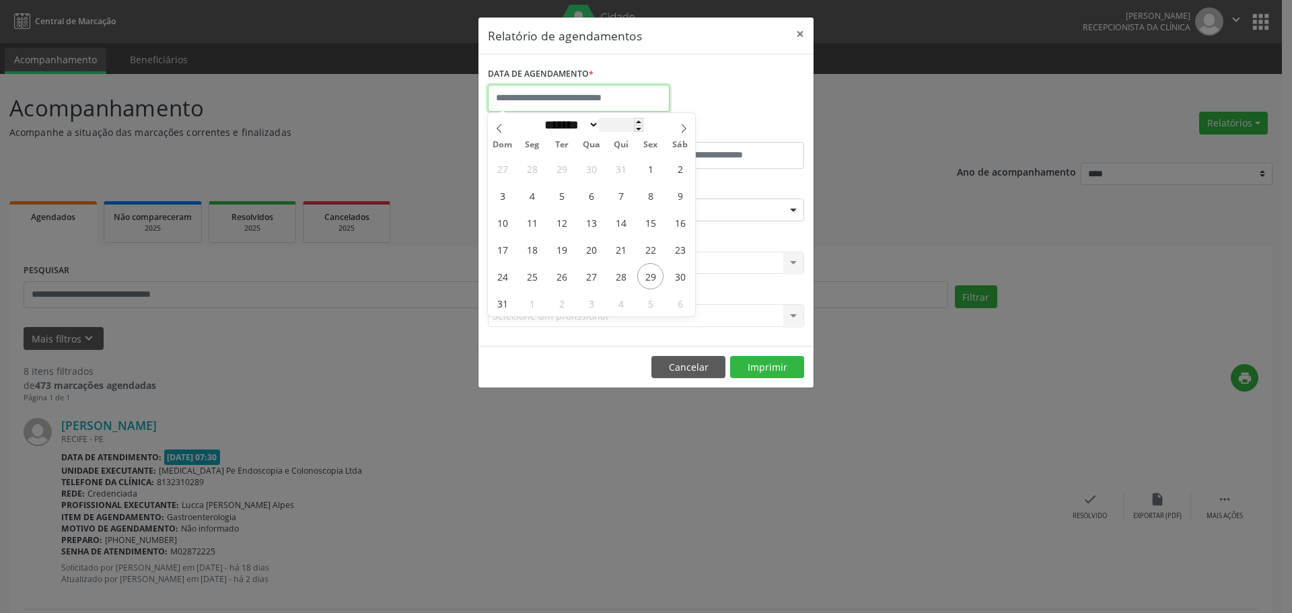 Image resolution: width=1292 pixels, height=613 pixels. Describe the element at coordinates (681, 145) in the screenshot. I see `span: Sáb` at that location.